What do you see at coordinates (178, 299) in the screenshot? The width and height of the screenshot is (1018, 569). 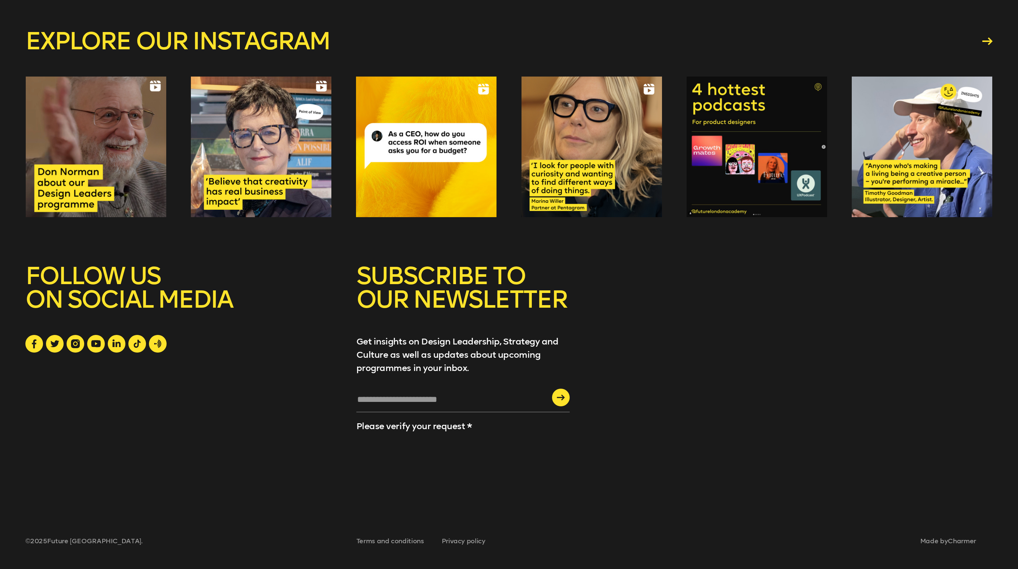 I see `h5: FOLLOW US ON SOCIAL MEDIA` at bounding box center [178, 299].